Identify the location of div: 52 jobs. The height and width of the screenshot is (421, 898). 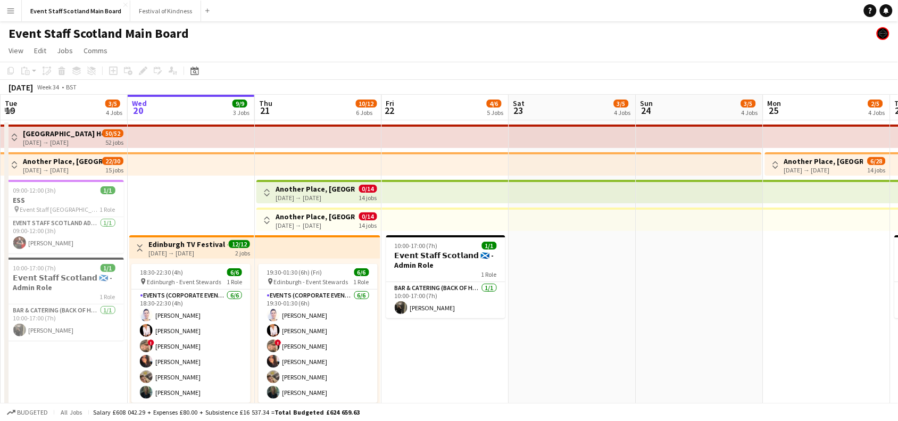
(114, 142).